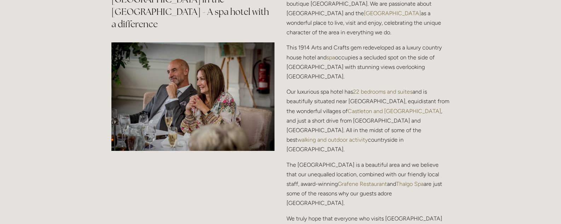 The height and width of the screenshot is (224, 561). What do you see at coordinates (331, 57) in the screenshot?
I see `a: spa` at bounding box center [331, 57].